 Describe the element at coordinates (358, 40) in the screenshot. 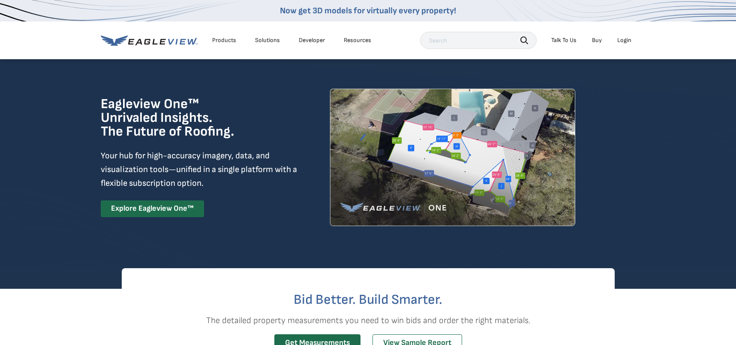

I see `div: Resources` at that location.